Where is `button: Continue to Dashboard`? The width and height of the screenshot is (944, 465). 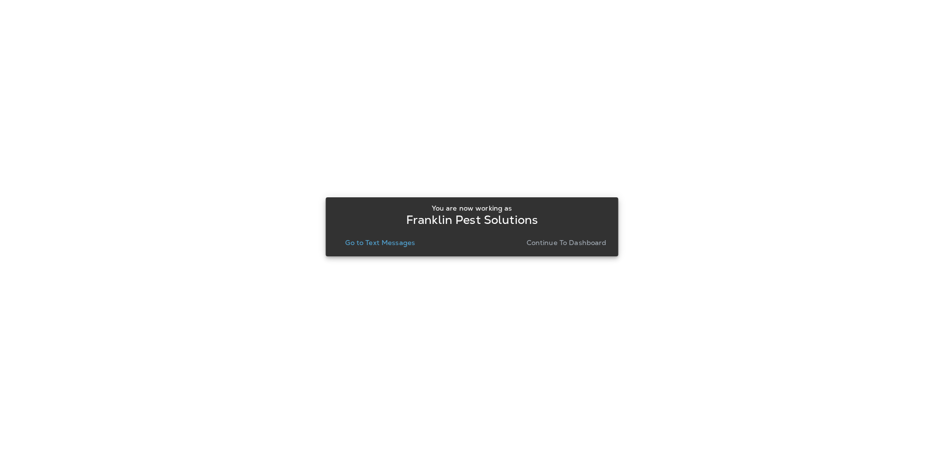
button: Continue to Dashboard is located at coordinates (566, 242).